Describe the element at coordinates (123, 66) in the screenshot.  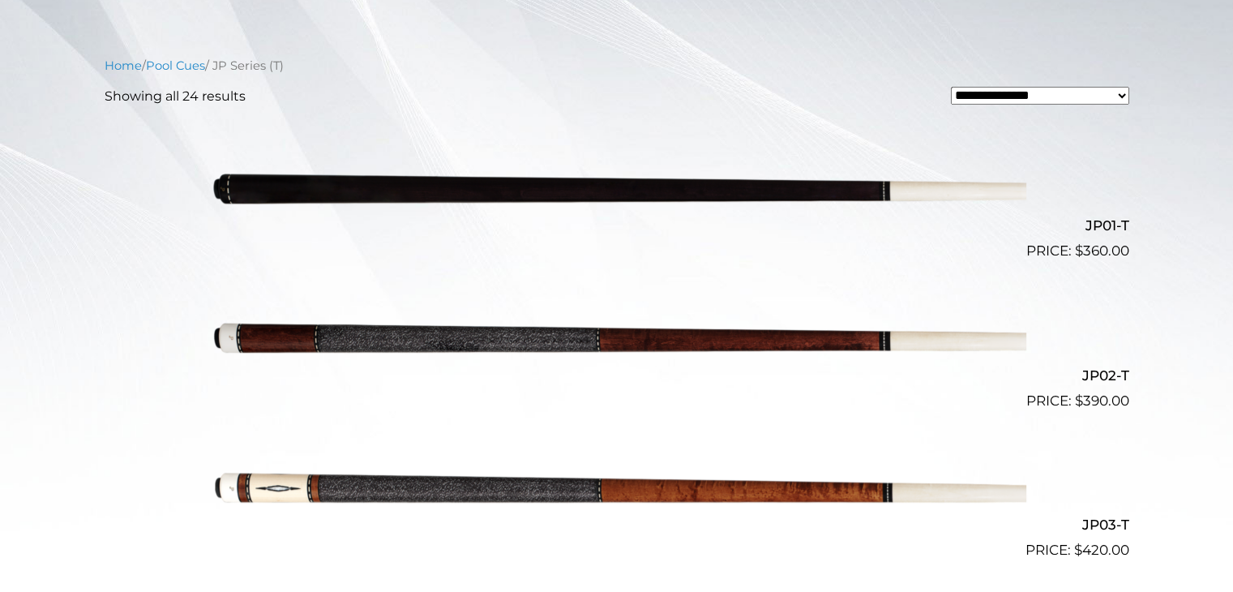
I see `a: Home` at that location.